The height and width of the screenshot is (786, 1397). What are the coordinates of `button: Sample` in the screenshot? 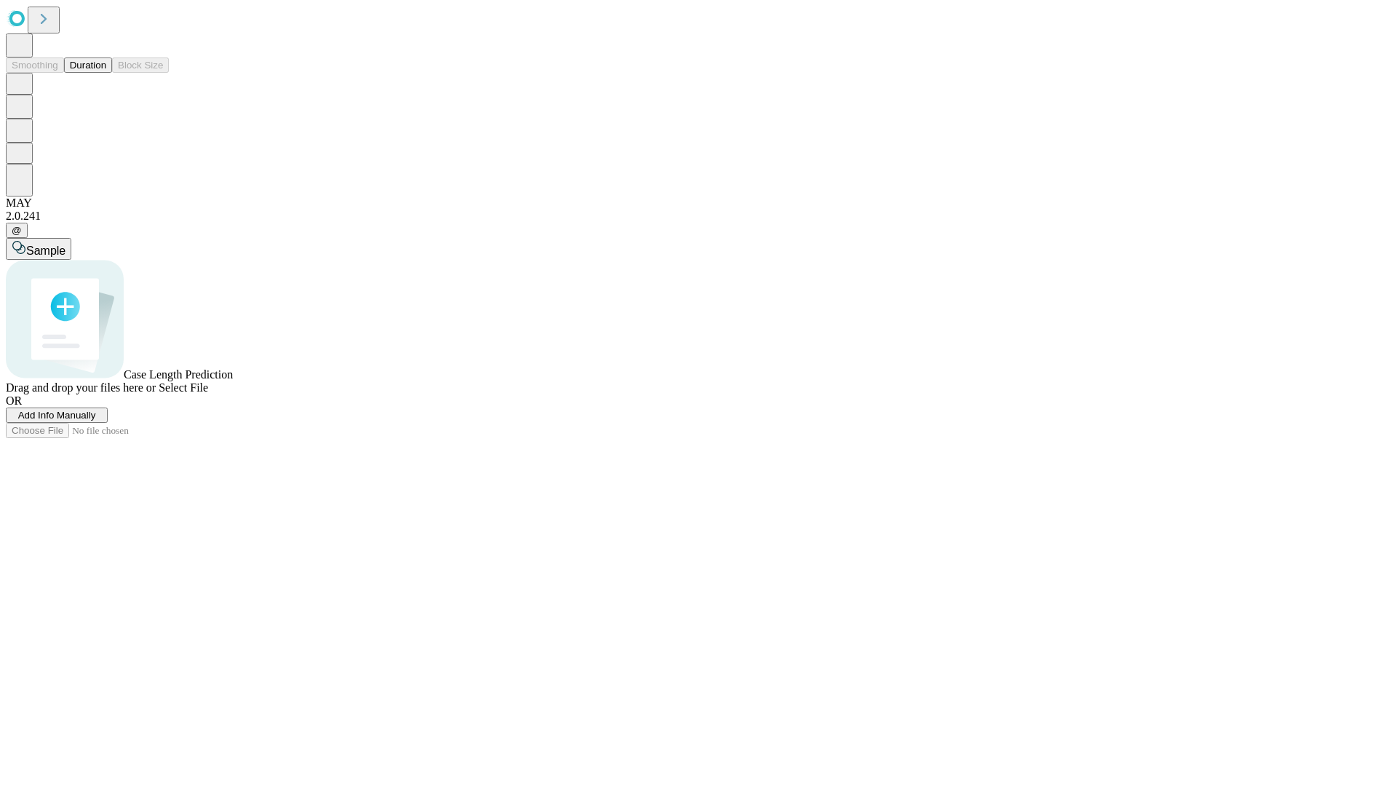 It's located at (39, 249).